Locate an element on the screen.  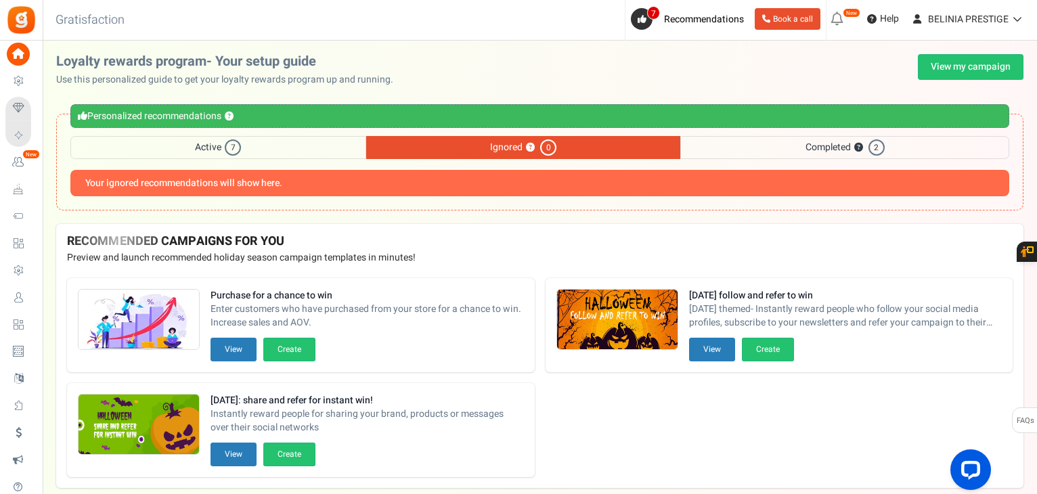
h4: RECOMMENDED CAMPAIGNS FOR YOU is located at coordinates (540, 242).